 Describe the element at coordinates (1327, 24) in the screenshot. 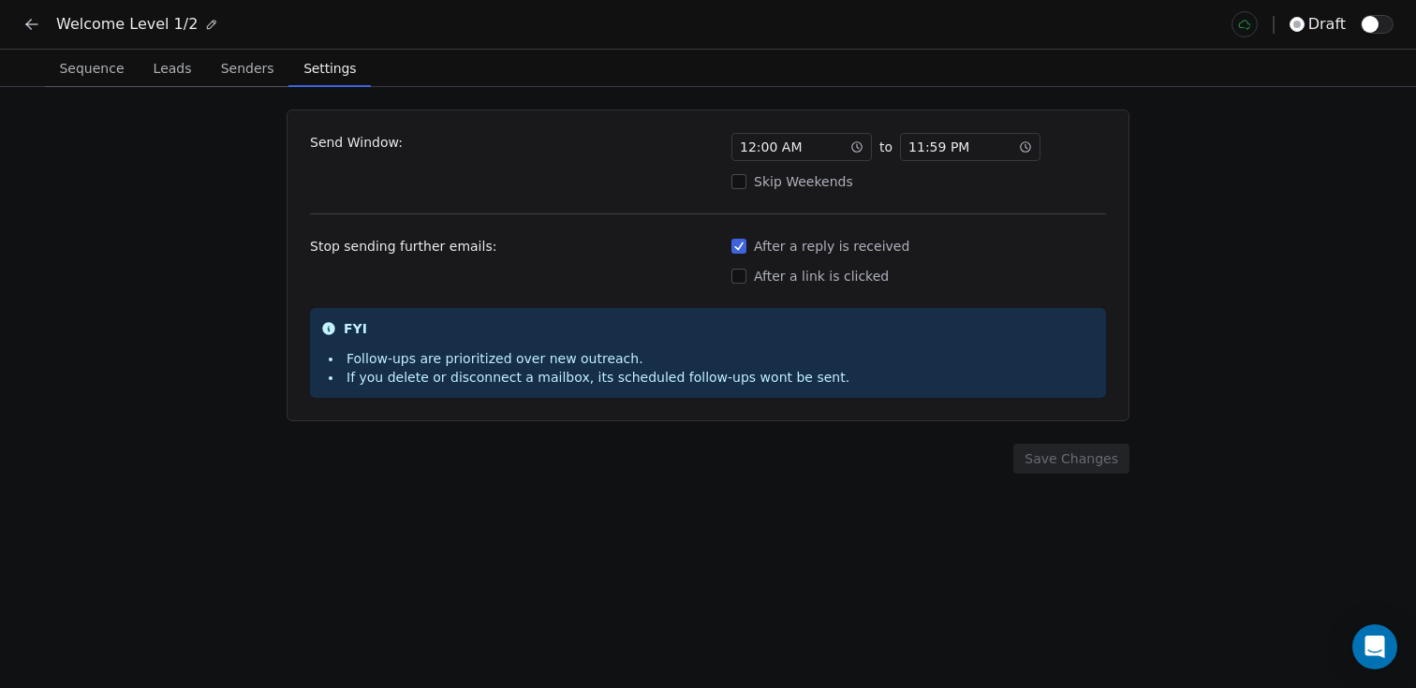

I see `span: draft` at that location.